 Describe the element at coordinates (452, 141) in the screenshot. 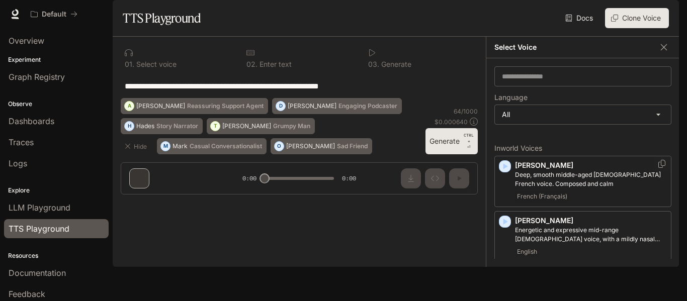

I see `button: GenerateCTRL +⏎` at that location.